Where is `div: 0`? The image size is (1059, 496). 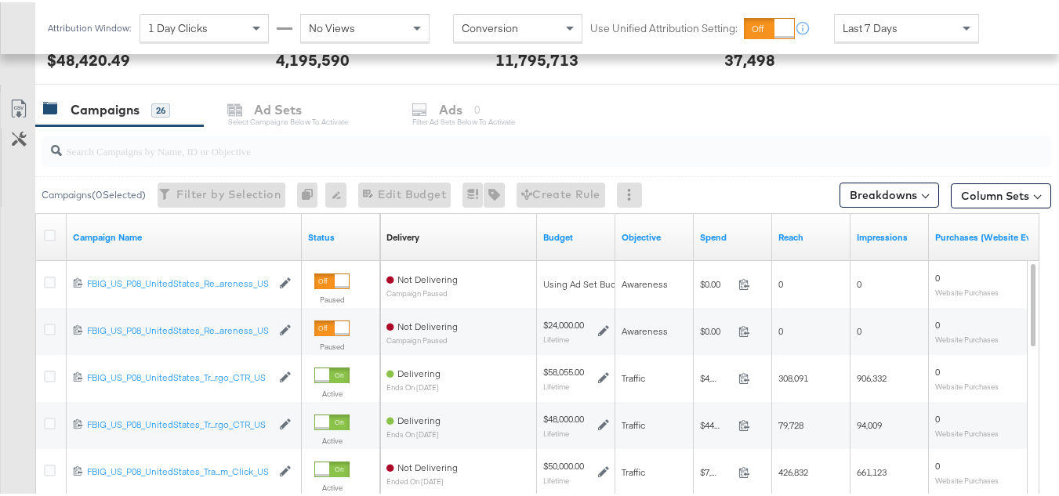
div: 0 is located at coordinates (311, 193).